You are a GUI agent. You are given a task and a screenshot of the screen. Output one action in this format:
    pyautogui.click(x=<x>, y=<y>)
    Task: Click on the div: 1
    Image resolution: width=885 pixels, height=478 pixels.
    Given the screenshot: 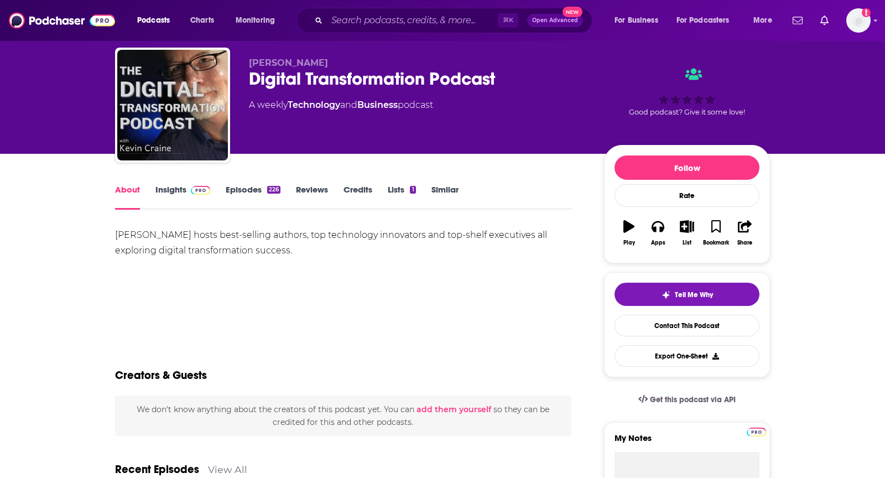 What is the action you would take?
    pyautogui.click(x=413, y=190)
    